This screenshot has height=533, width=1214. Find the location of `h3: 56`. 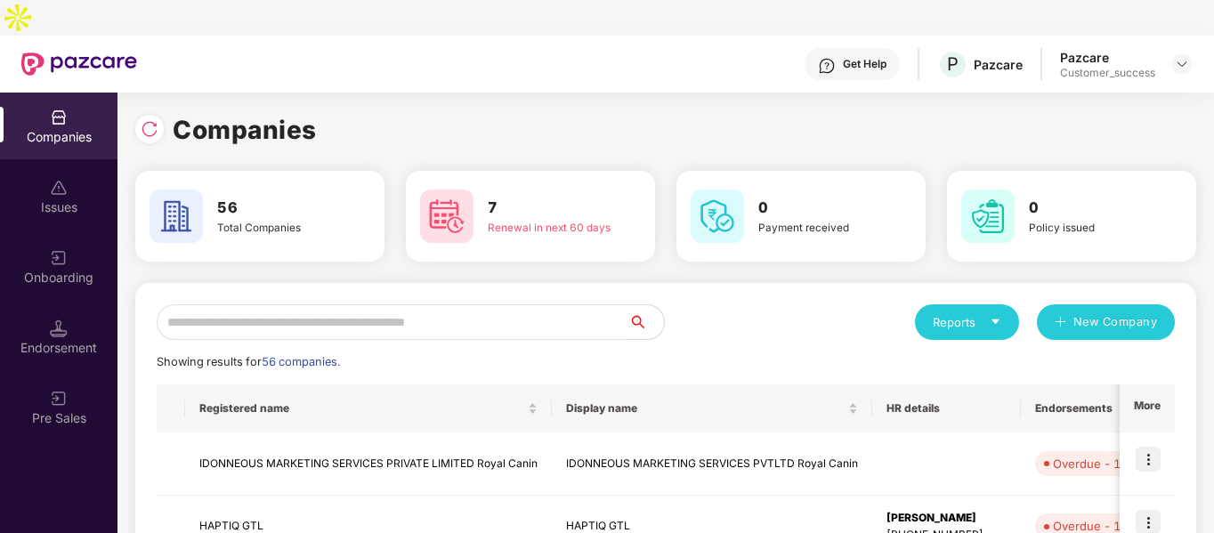

h3: 56 is located at coordinates (279, 208).